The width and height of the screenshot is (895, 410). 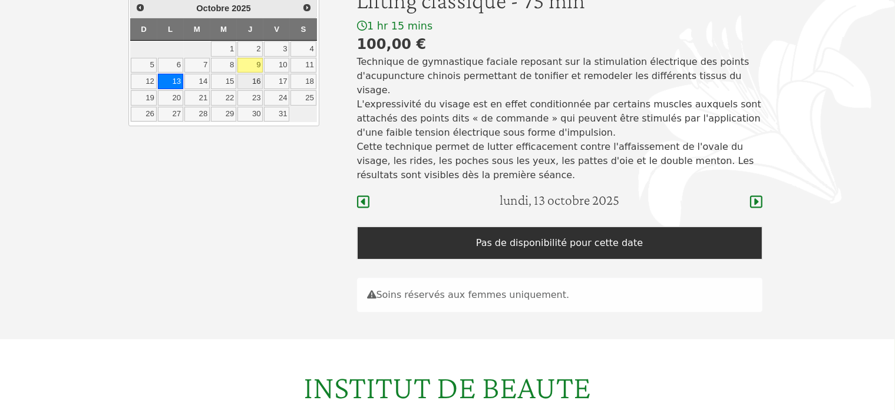 What do you see at coordinates (223, 65) in the screenshot?
I see `a: 8` at bounding box center [223, 65].